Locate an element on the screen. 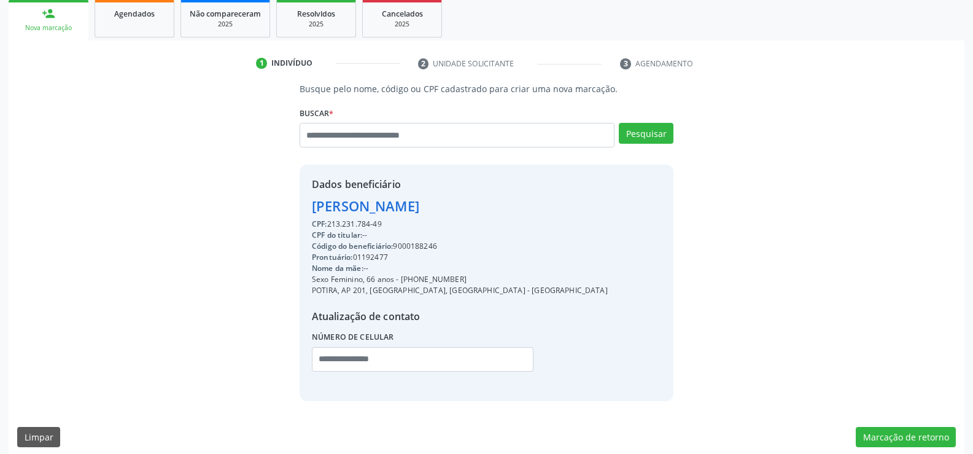 The image size is (973, 454). span: Resolvidos is located at coordinates (316, 14).